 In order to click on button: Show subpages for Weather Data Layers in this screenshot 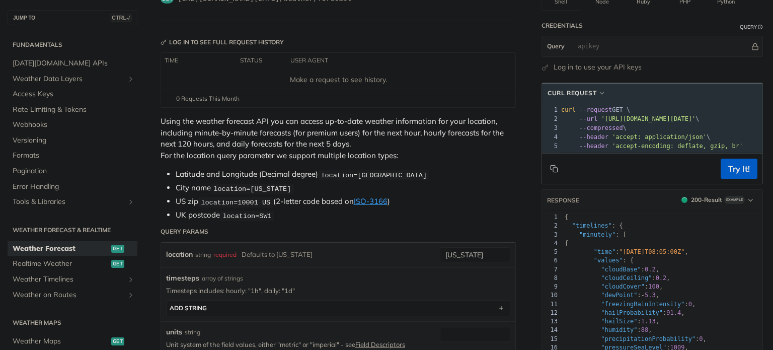, I will do `click(131, 79)`.